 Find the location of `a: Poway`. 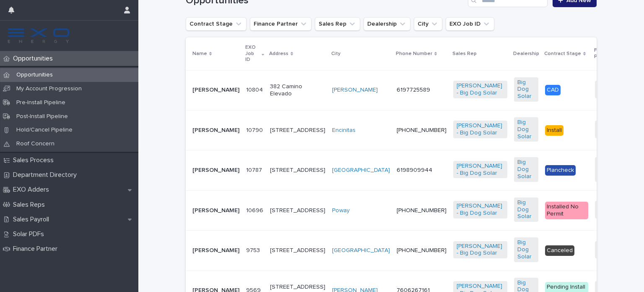

a: Poway is located at coordinates (341, 210).